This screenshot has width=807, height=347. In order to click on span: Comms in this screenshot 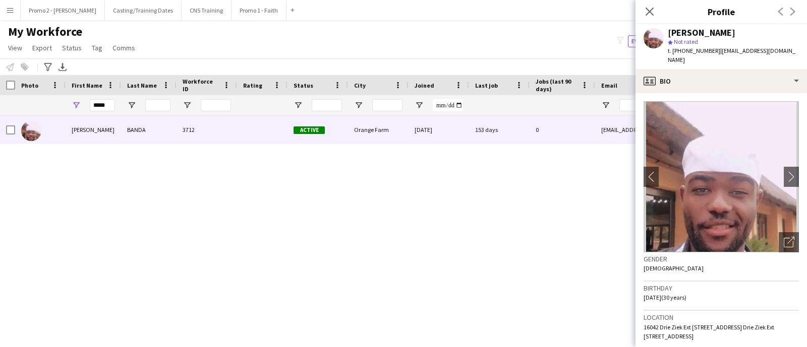, I will do `click(124, 48)`.